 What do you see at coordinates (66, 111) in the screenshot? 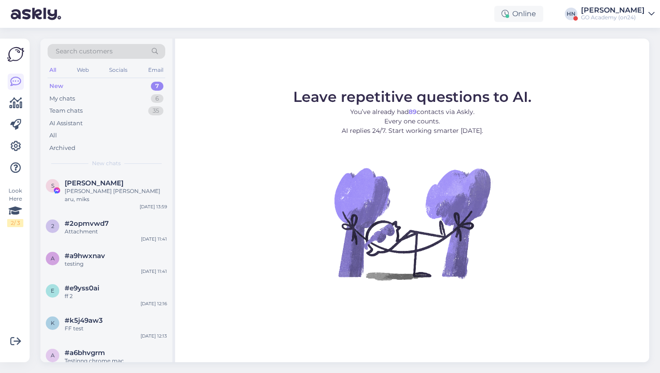
I see `div: Team chats` at bounding box center [66, 111].